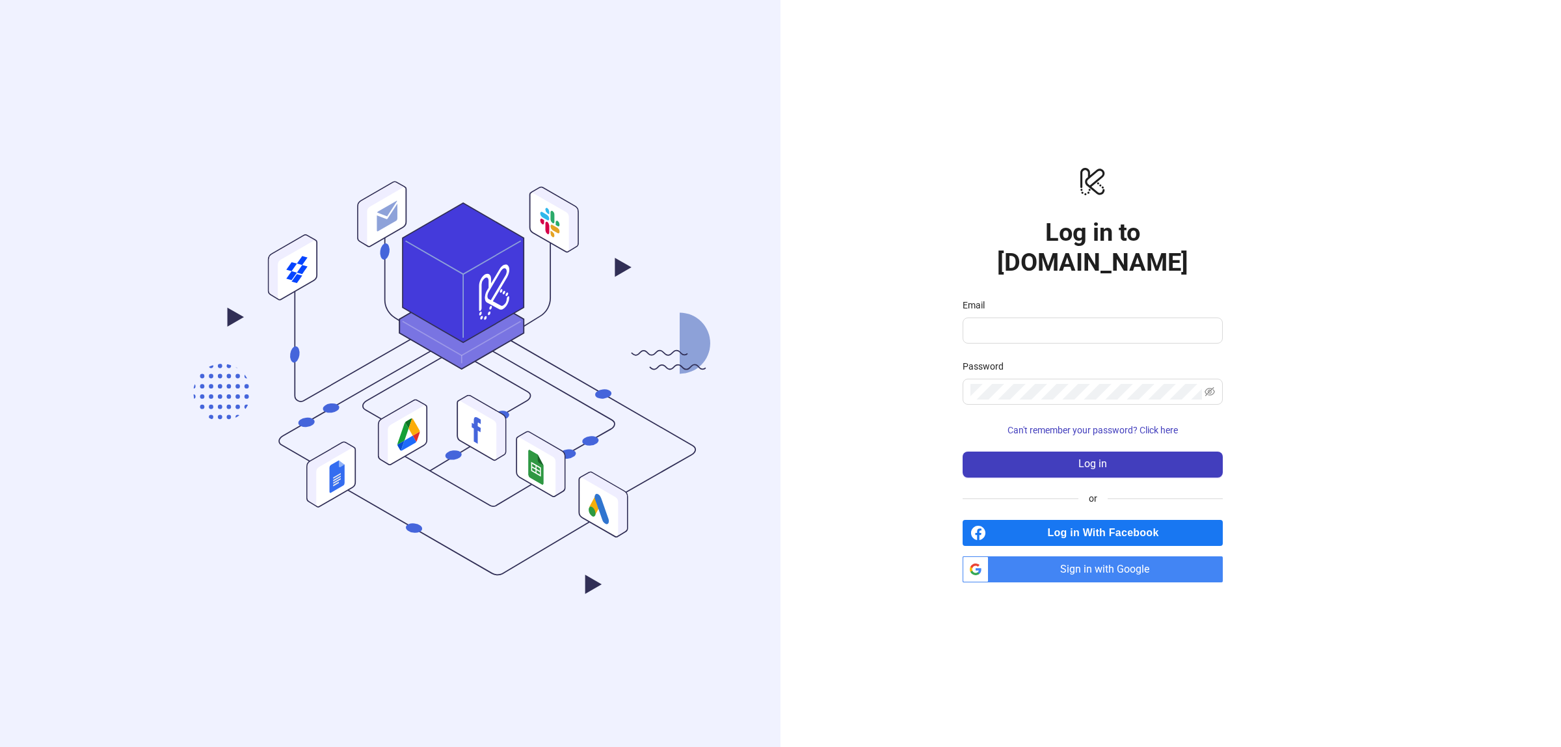 This screenshot has width=1561, height=747. I want to click on button: Log in, so click(1093, 465).